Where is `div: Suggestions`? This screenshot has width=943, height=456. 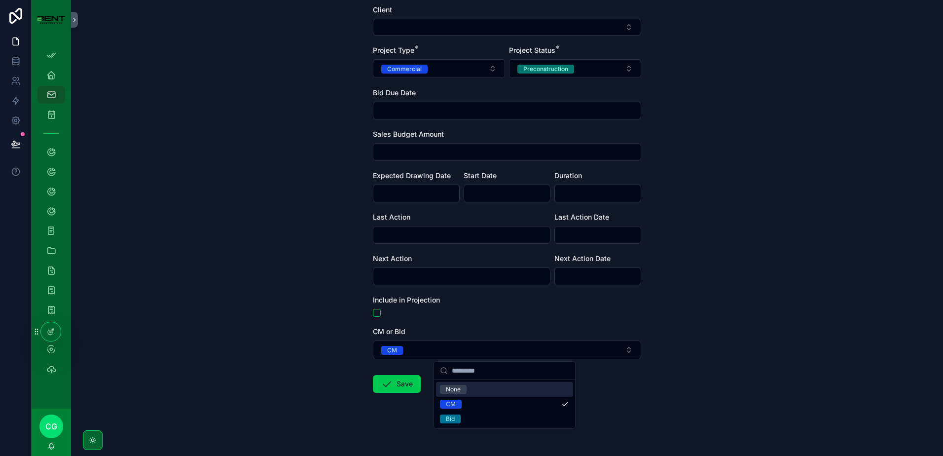 div: Suggestions is located at coordinates (504, 404).